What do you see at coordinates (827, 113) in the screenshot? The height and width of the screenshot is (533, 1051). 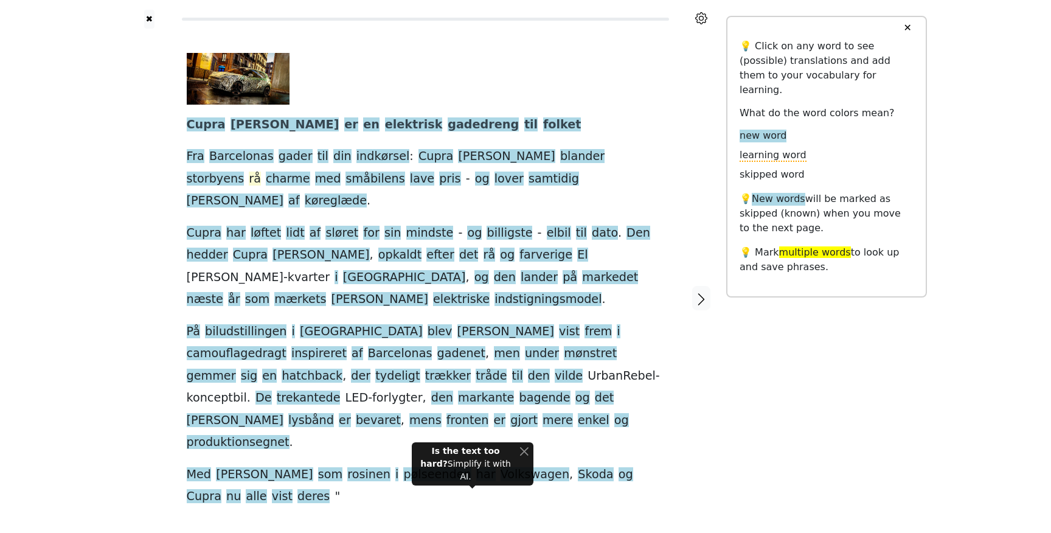 I see `h6: What do the word colors mean?` at bounding box center [827, 113].